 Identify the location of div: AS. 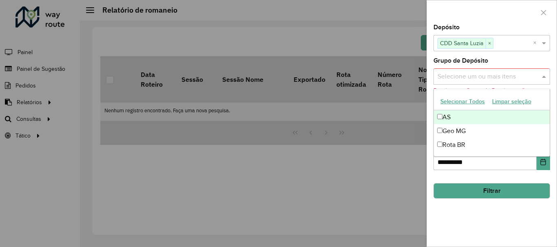
(491, 117).